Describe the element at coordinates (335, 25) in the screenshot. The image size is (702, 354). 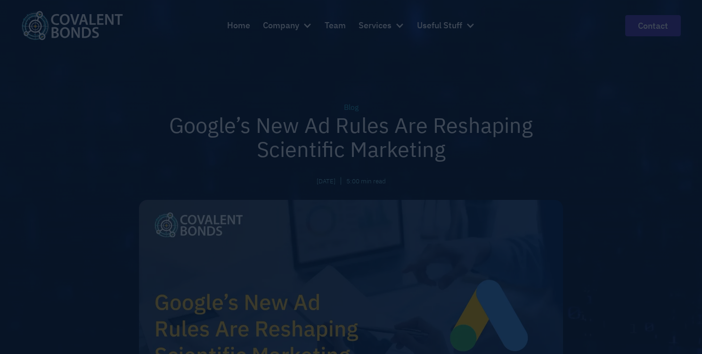
I see `a: Team` at that location.